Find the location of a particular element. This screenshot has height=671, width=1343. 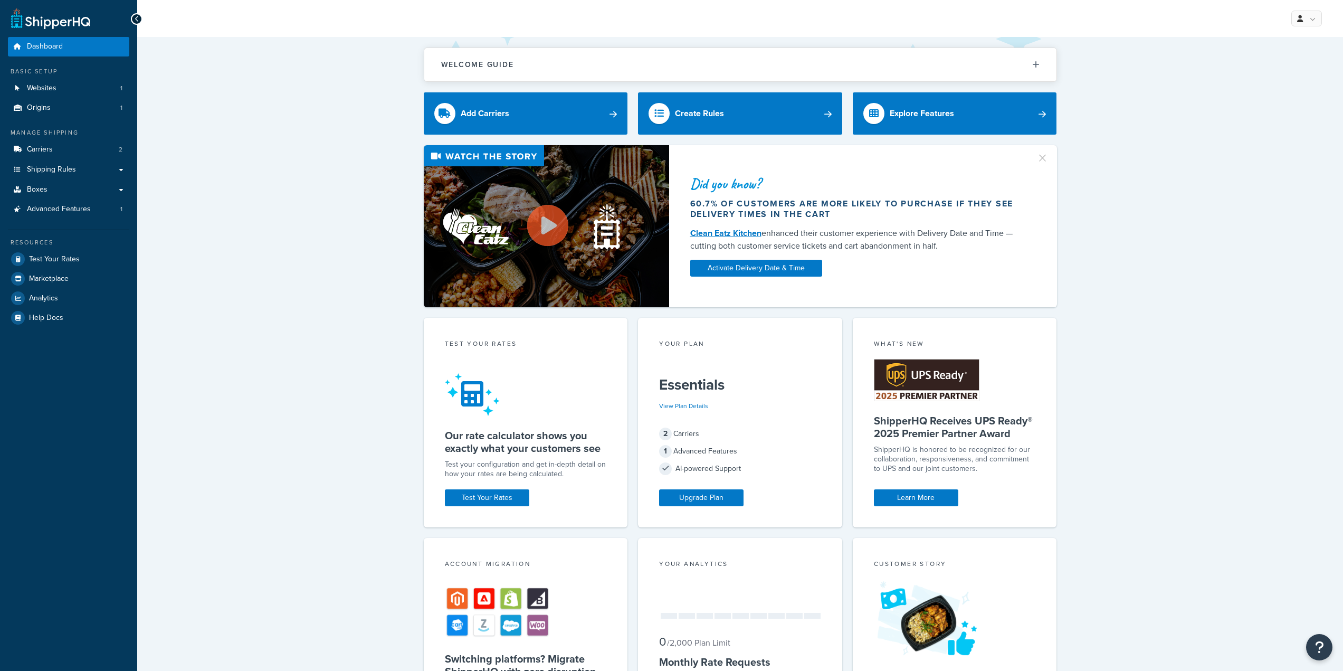

div: Carriers is located at coordinates (740, 434).